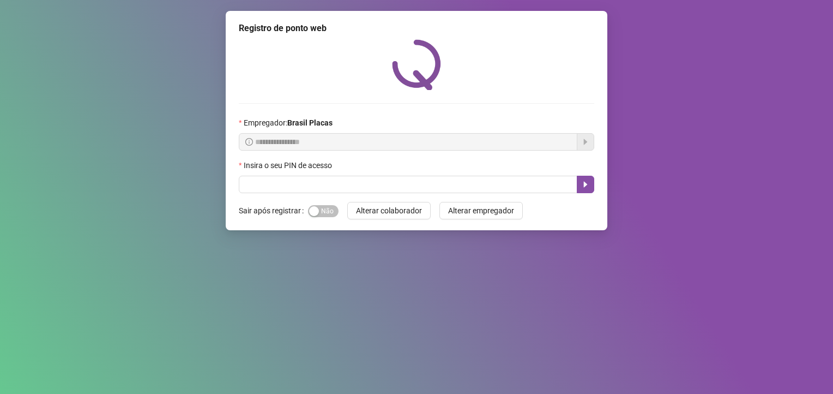  Describe the element at coordinates (586, 184) in the screenshot. I see `span: caret-right` at that location.